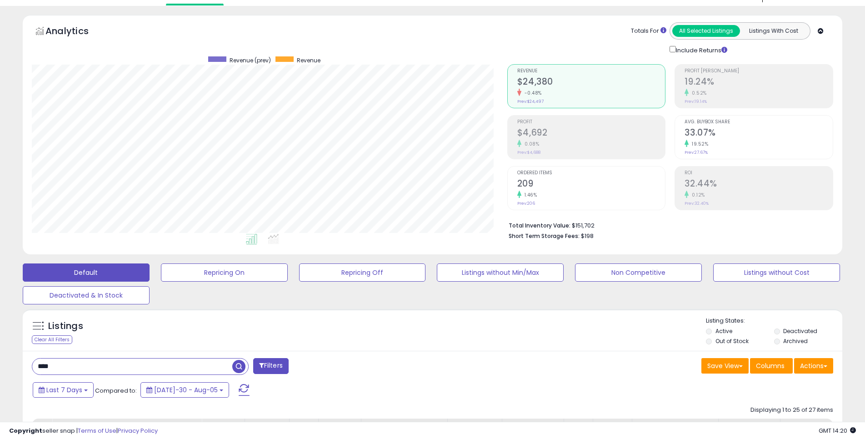  Describe the element at coordinates (776, 272) in the screenshot. I see `button: Listings without Cost` at that location.